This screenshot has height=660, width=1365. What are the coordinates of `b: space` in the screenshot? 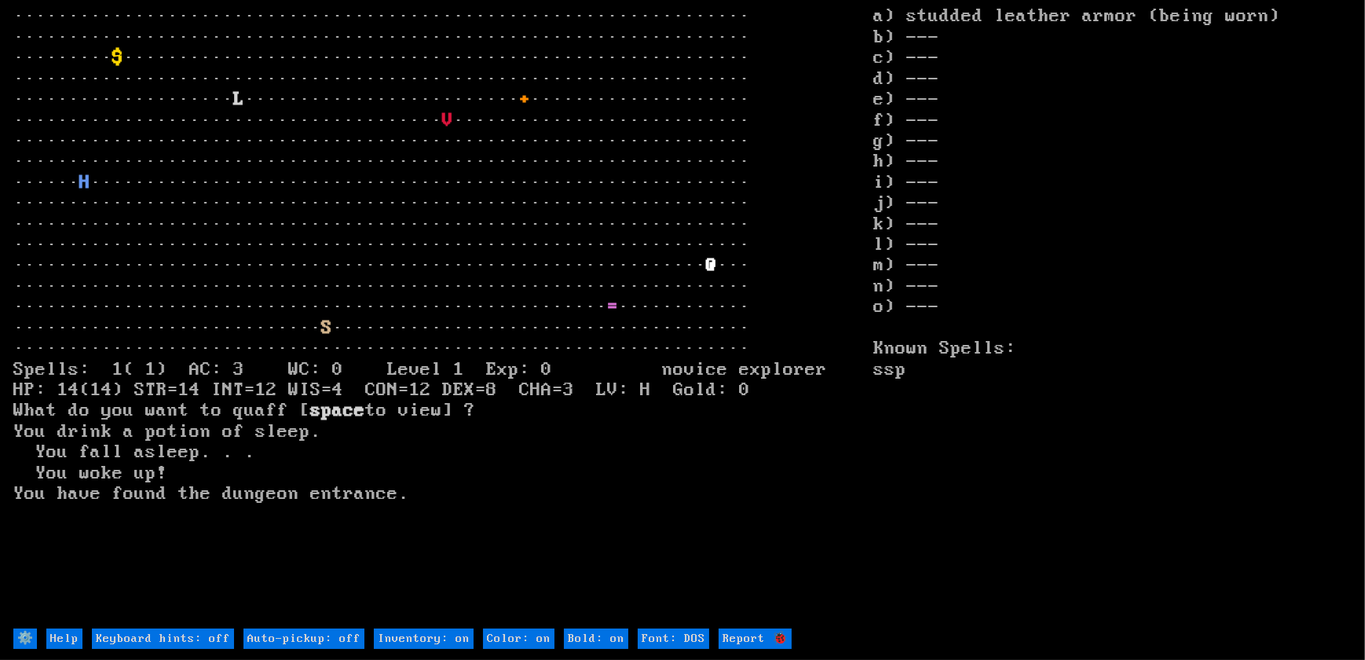 It's located at (338, 410).